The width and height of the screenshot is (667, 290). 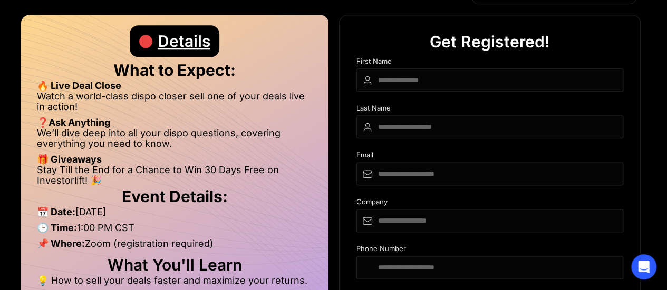 What do you see at coordinates (174, 176) in the screenshot?
I see `li: Stay Till the End for a Chance to Win 30 Days Free on Investorlift! 🎉` at bounding box center [174, 176].